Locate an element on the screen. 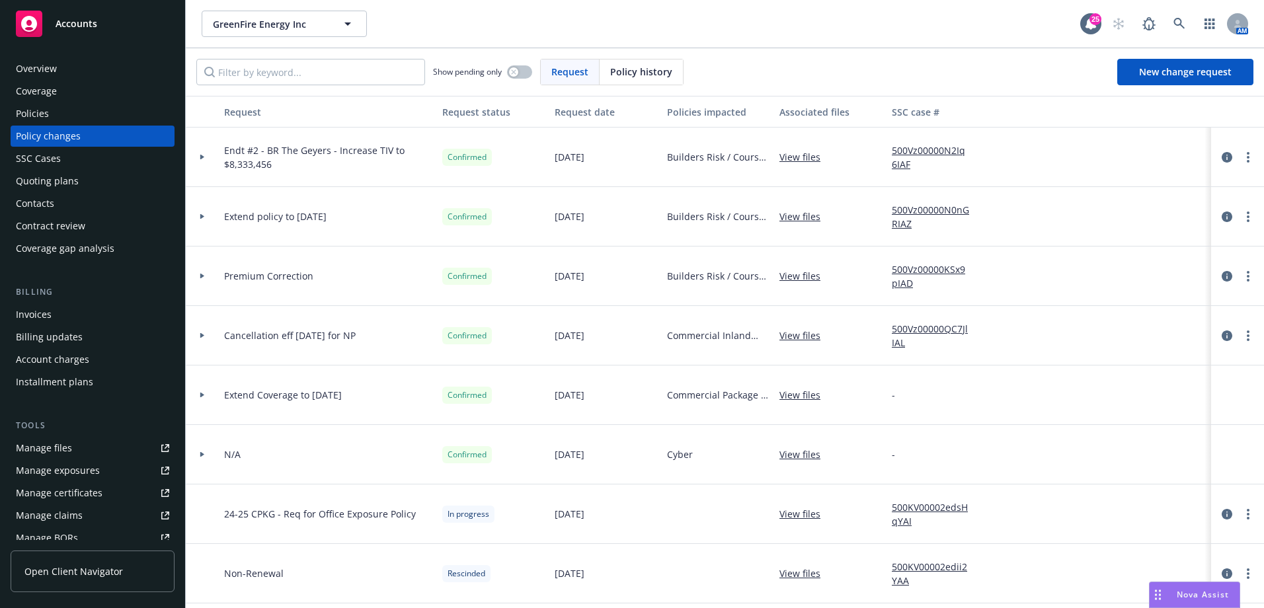 The height and width of the screenshot is (608, 1264). div: Contract review is located at coordinates (50, 226).